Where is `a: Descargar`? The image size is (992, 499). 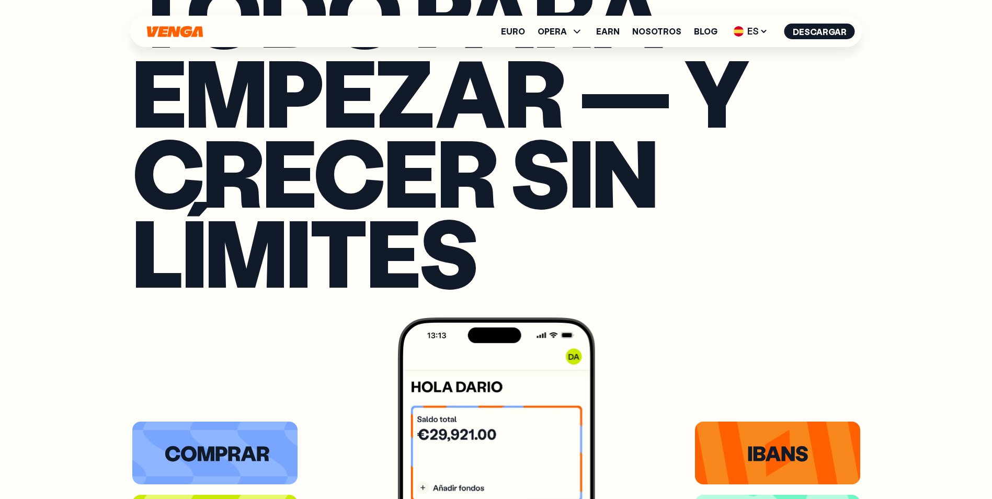
a: Descargar is located at coordinates (820, 31).